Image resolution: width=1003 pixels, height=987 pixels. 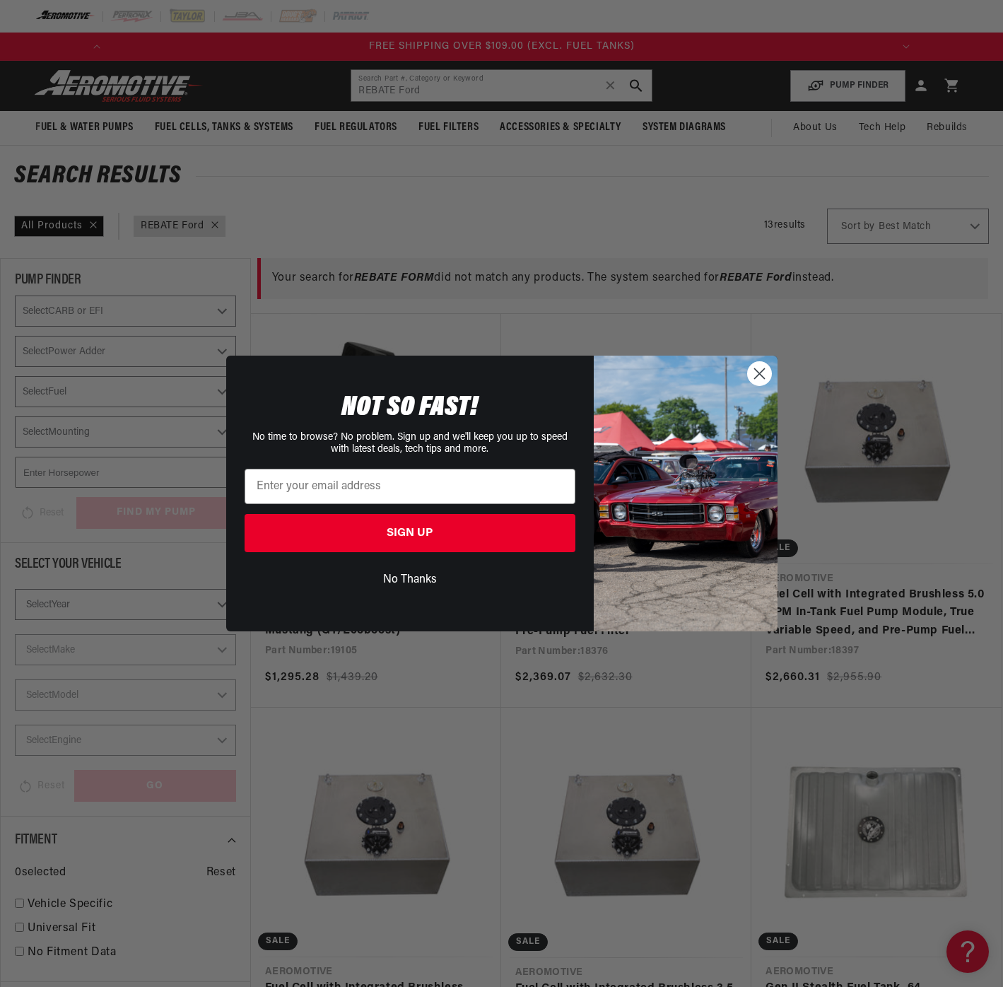 I want to click on button: No Thanks, so click(x=410, y=580).